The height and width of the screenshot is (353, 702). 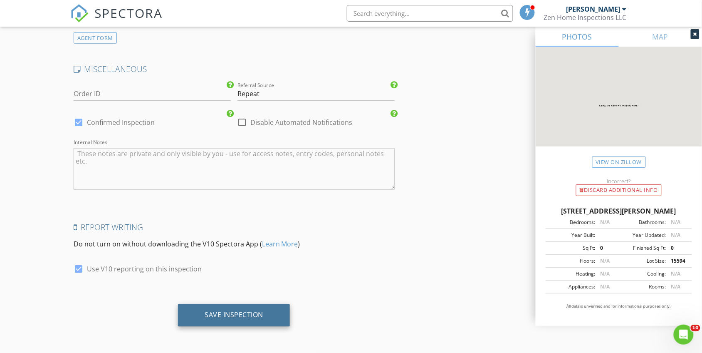 What do you see at coordinates (619, 190) in the screenshot?
I see `div: Discard Additional info` at bounding box center [619, 190].